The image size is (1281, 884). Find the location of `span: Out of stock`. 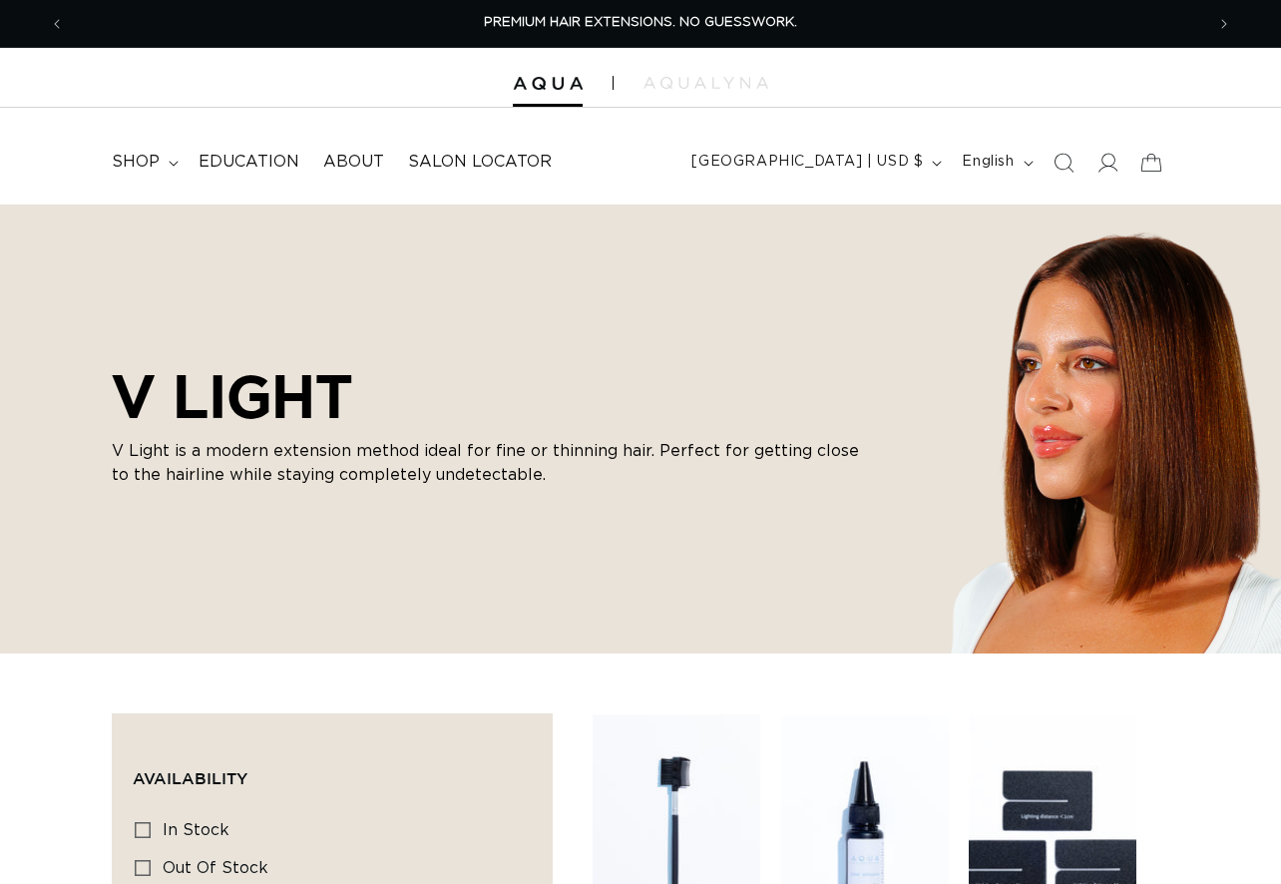

span: Out of stock is located at coordinates (215, 868).